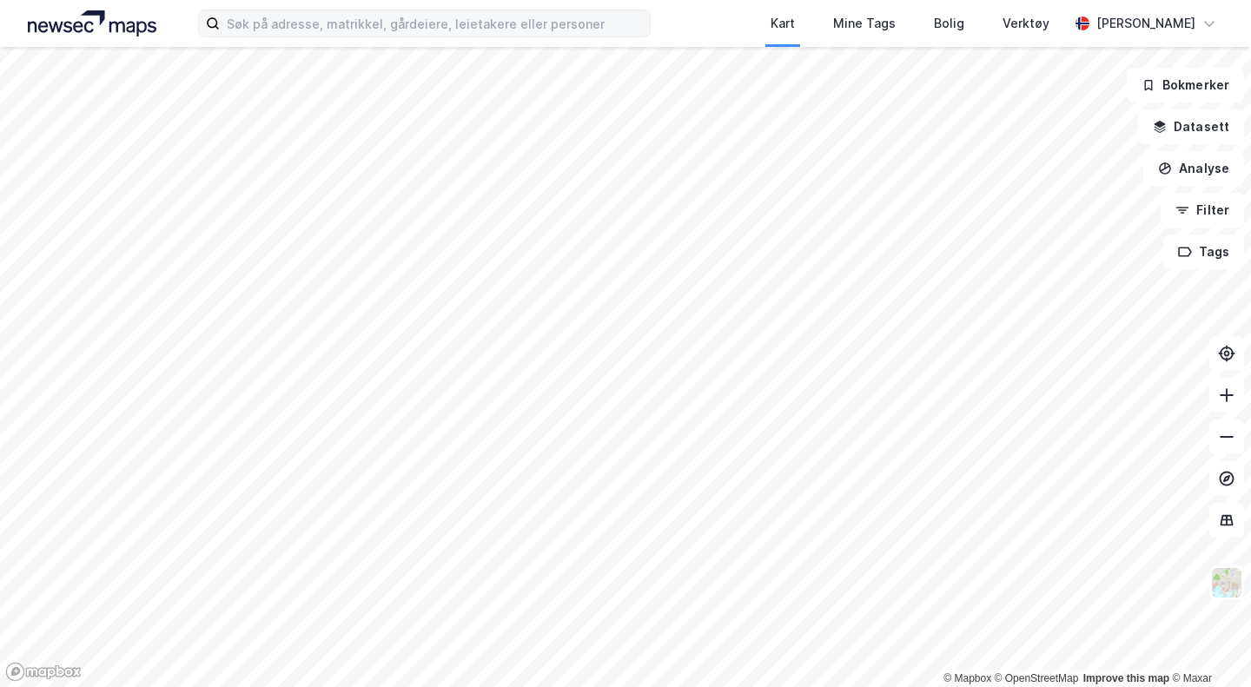  What do you see at coordinates (434, 23) in the screenshot?
I see `input: Søk på adresse, matrikkel, gårdeiere, leietakere eller personer` at bounding box center [434, 23].